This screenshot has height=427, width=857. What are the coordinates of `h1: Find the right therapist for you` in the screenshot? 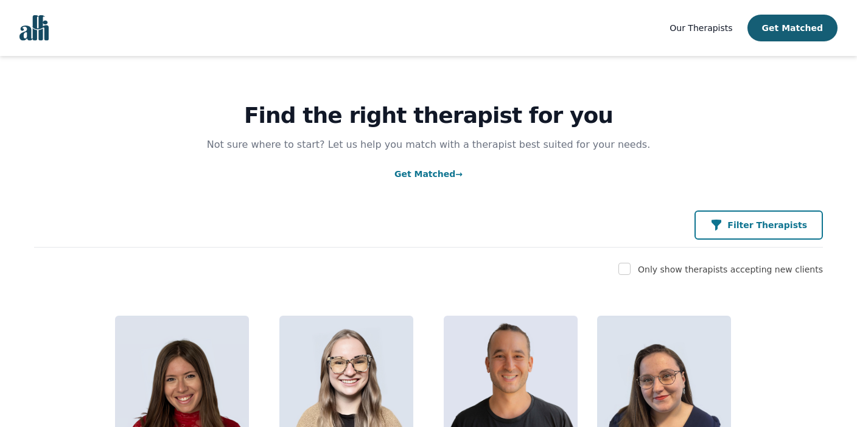 It's located at (428, 116).